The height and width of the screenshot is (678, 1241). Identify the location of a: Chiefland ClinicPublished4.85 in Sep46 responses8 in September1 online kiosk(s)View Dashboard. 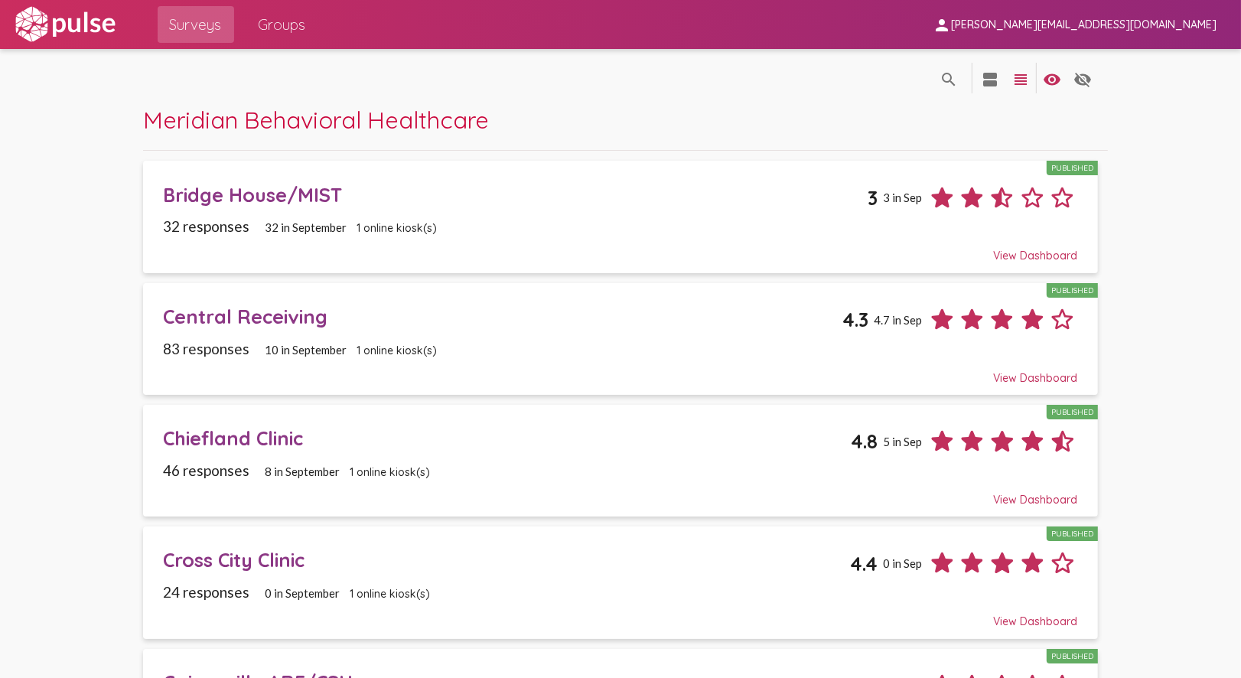
(620, 460).